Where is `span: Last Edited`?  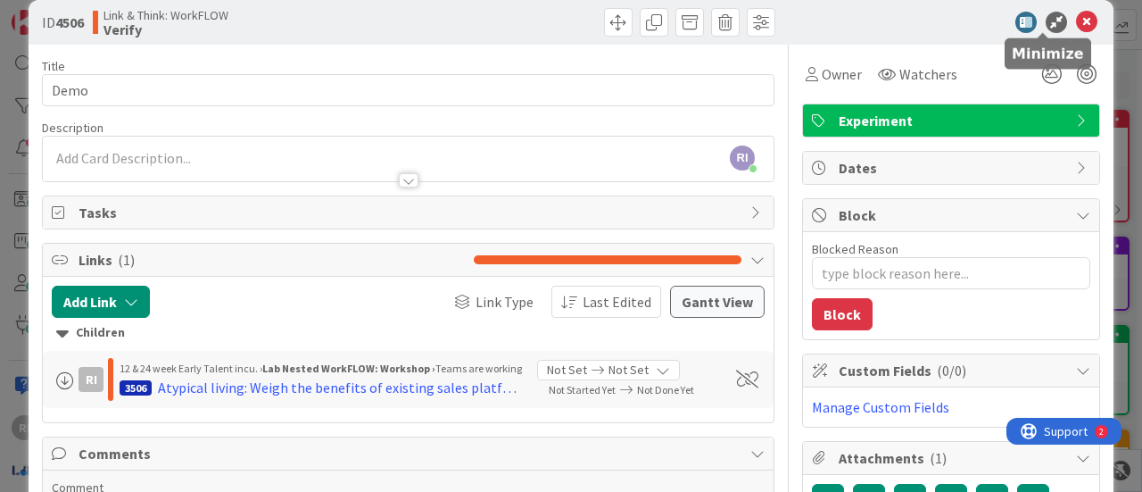 span: Last Edited is located at coordinates (617, 302).